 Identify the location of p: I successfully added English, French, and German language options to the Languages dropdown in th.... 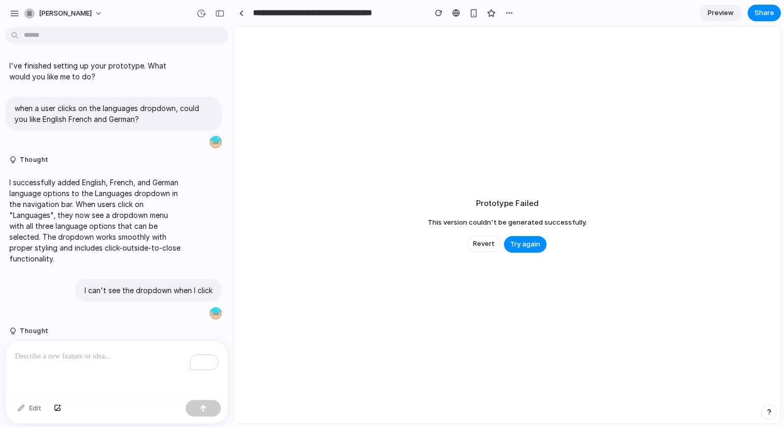
(96, 221).